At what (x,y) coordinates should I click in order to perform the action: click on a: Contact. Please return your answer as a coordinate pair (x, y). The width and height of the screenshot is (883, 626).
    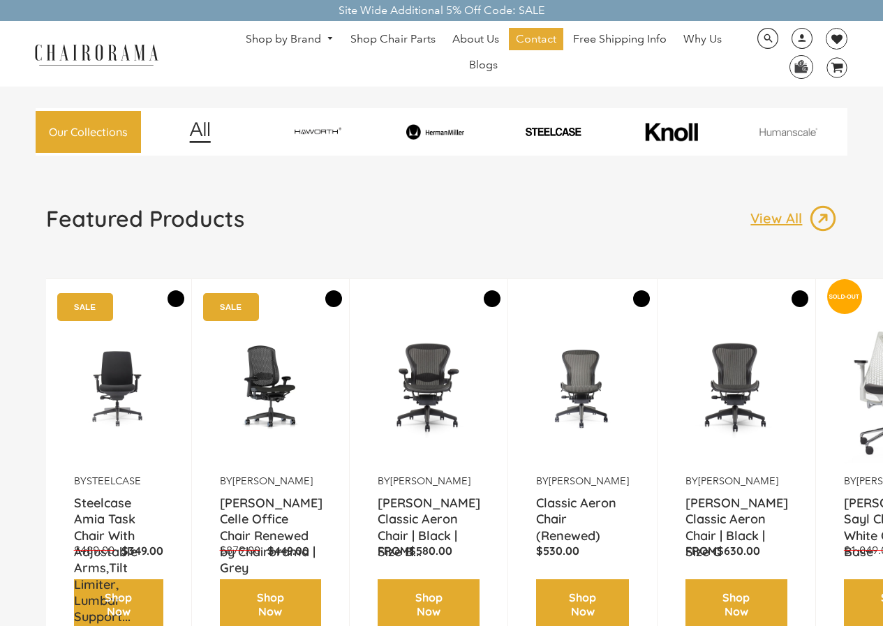
    Looking at the image, I should click on (536, 39).